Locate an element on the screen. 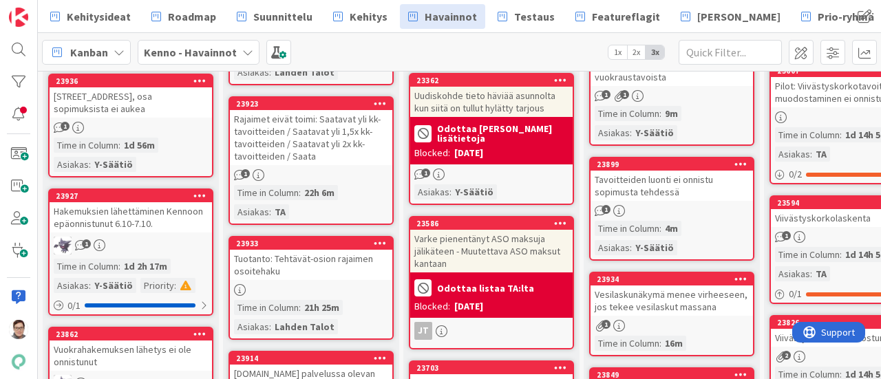 This screenshot has height=379, width=881. img: LM is located at coordinates (63, 246).